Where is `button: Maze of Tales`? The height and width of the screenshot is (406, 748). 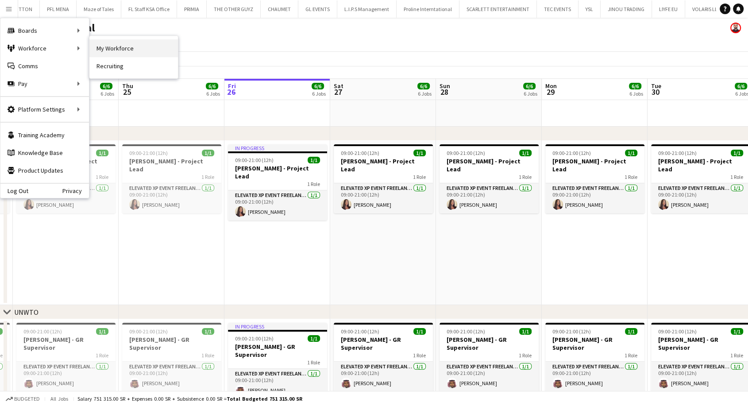
button: Maze of Tales is located at coordinates (99, 9).